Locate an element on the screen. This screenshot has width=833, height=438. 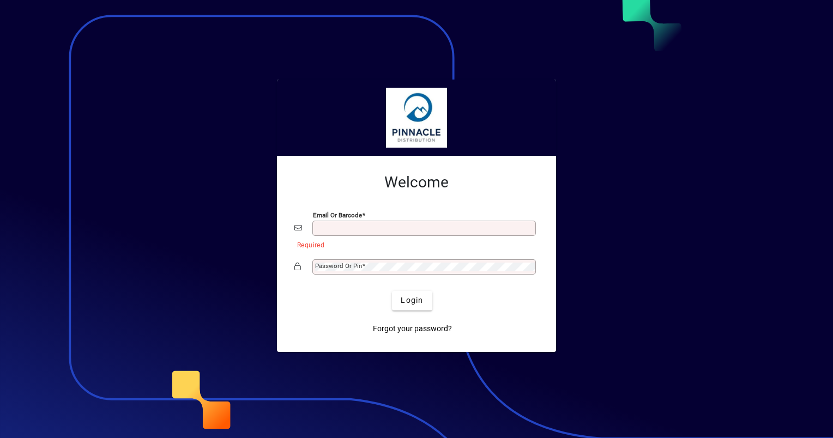
span: Login is located at coordinates (411, 300).